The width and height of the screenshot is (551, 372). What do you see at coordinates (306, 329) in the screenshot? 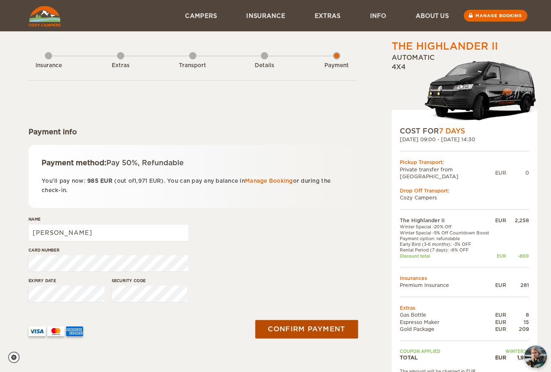
I see `button: Confirm payment` at bounding box center [306, 329].